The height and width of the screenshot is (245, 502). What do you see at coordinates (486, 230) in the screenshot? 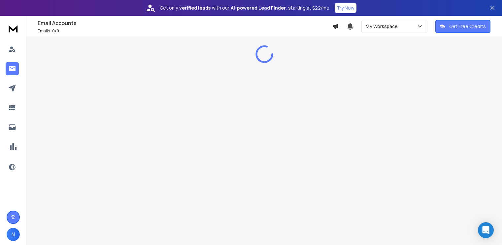
I see `div: Open Intercom Messenger` at bounding box center [486, 230].